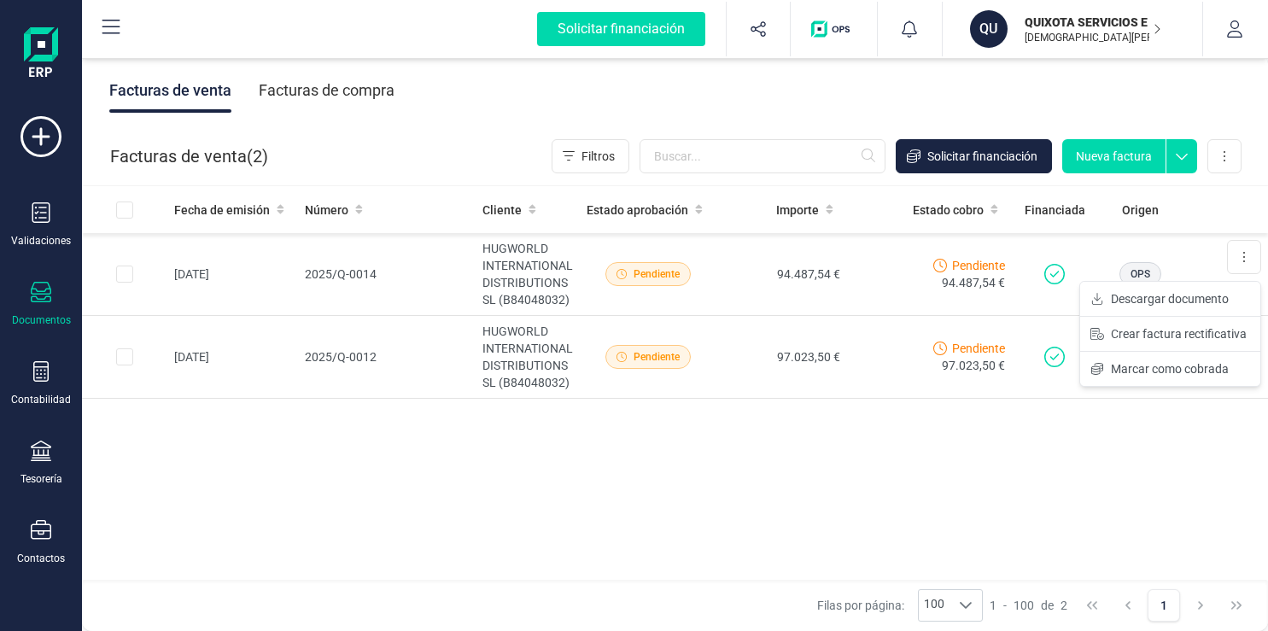 The width and height of the screenshot is (1268, 631). I want to click on button: Page 1, so click(1163, 605).